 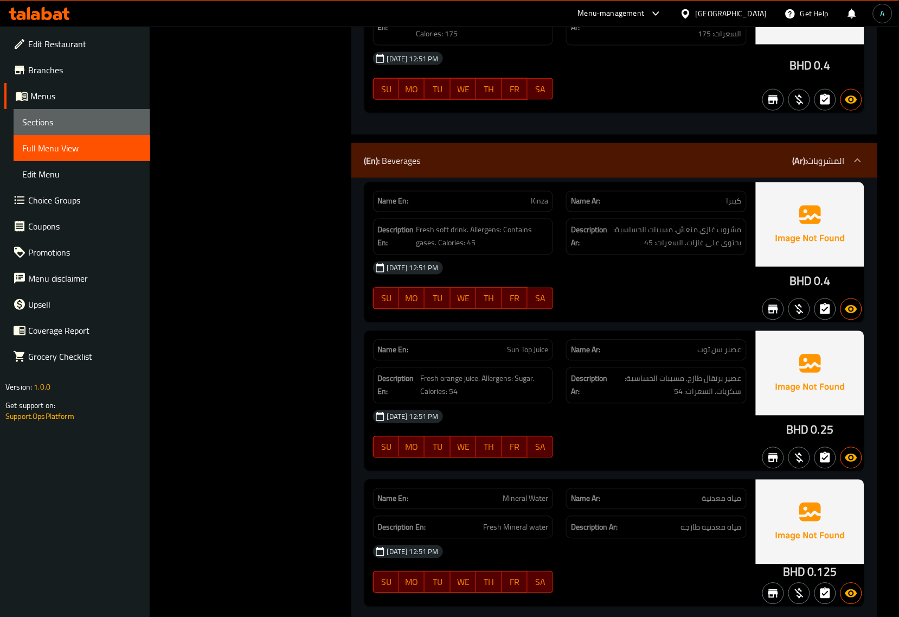 What do you see at coordinates (30, 405) in the screenshot?
I see `span: Get support on:` at bounding box center [30, 405].